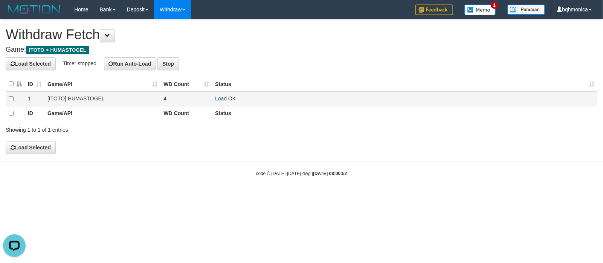  I want to click on span: OK, so click(232, 98).